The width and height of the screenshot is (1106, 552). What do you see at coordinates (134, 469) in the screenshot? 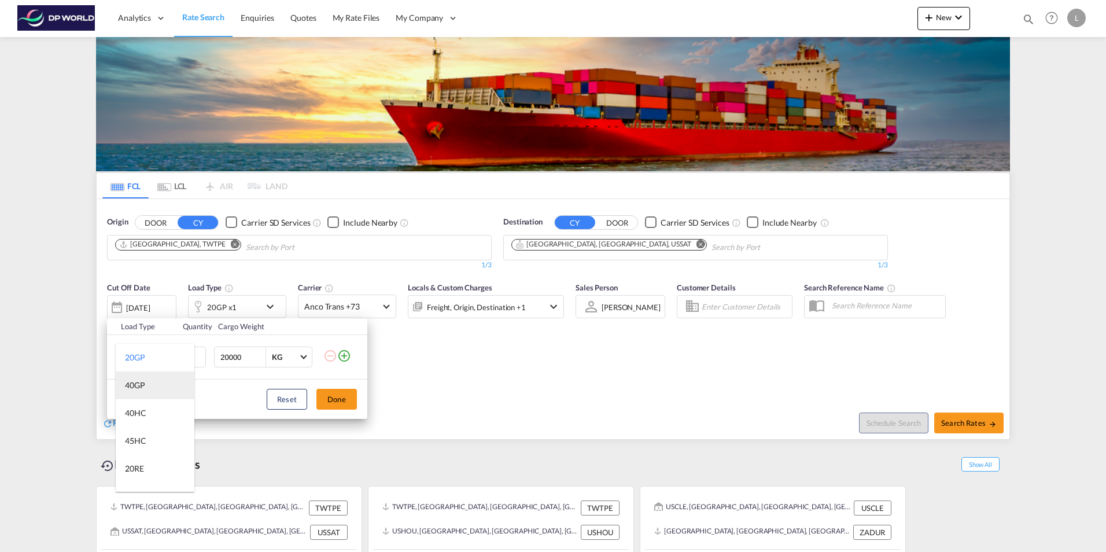
I see `div: 20RE` at bounding box center [134, 469].